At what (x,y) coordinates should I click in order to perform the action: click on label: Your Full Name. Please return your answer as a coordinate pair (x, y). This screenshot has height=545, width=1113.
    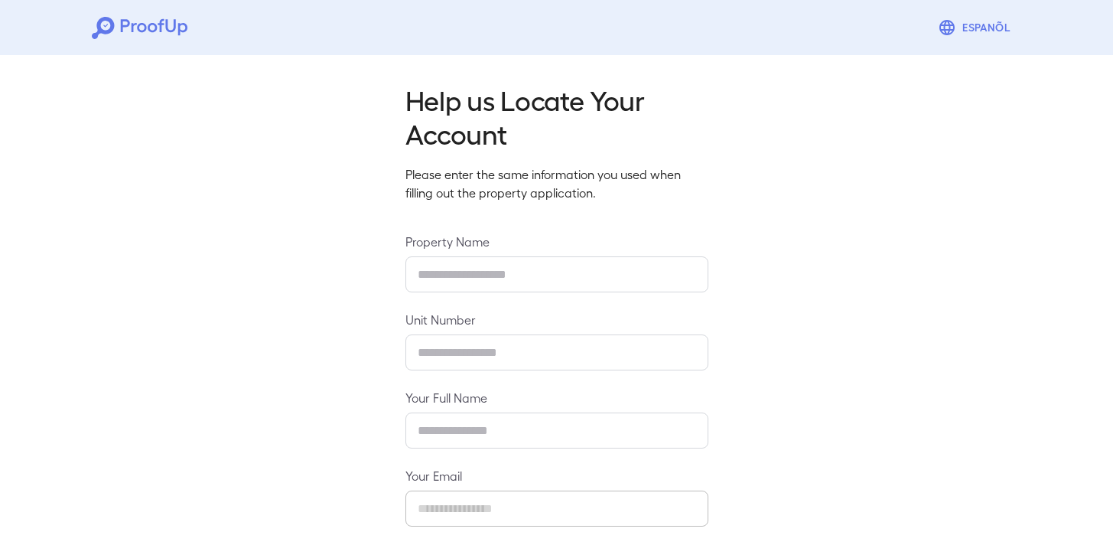
    Looking at the image, I should click on (557, 397).